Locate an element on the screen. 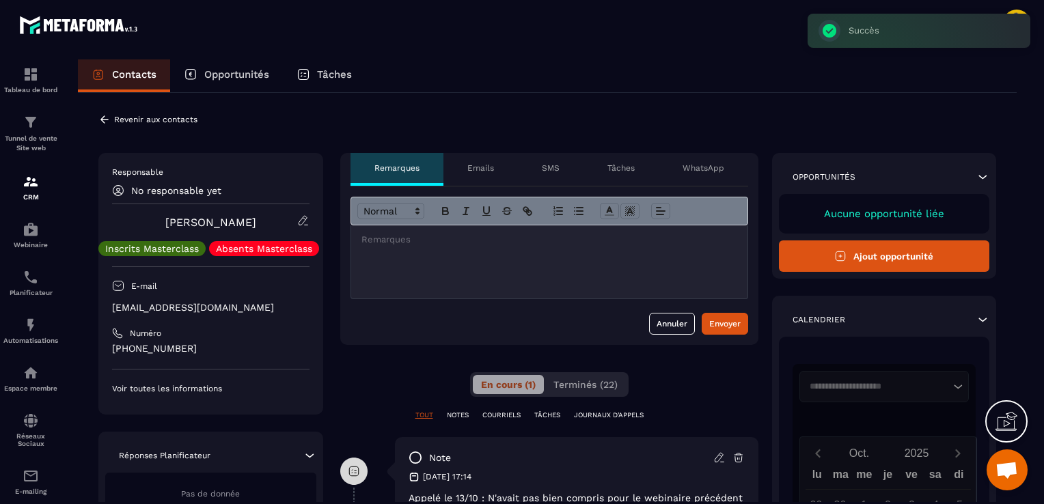 The width and height of the screenshot is (1044, 504). p: Contacts is located at coordinates (134, 74).